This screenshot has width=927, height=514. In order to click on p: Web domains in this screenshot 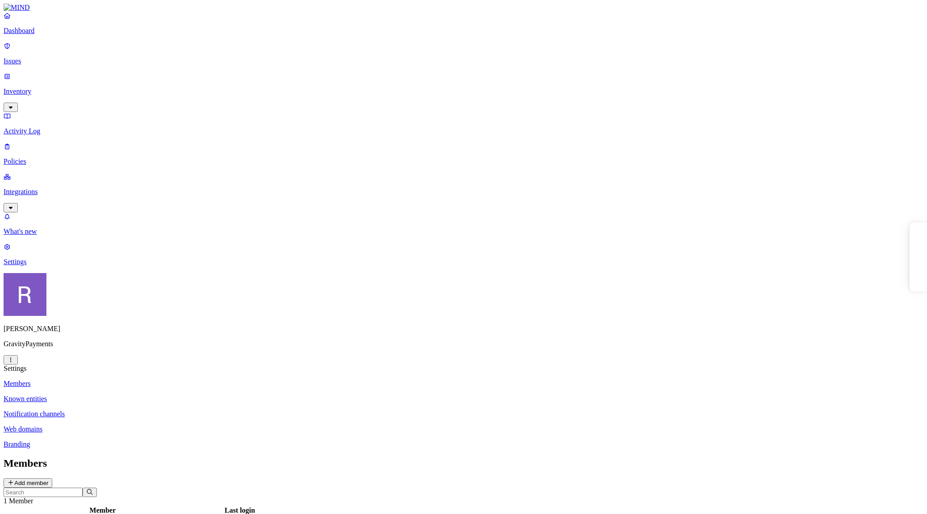, I will do `click(463, 429)`.